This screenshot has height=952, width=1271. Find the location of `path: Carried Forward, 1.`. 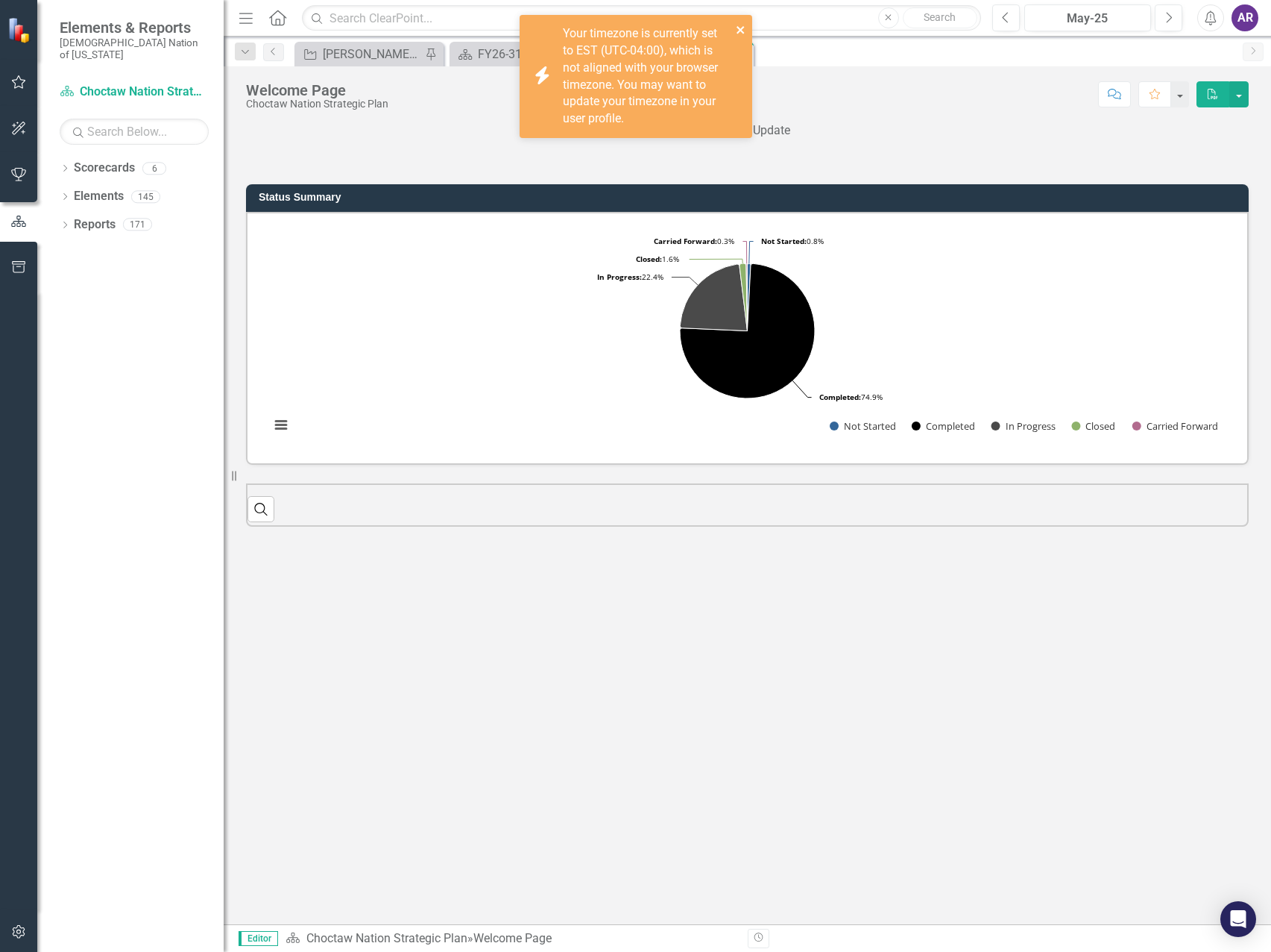

path: Carried Forward, 1. is located at coordinates (747, 297).